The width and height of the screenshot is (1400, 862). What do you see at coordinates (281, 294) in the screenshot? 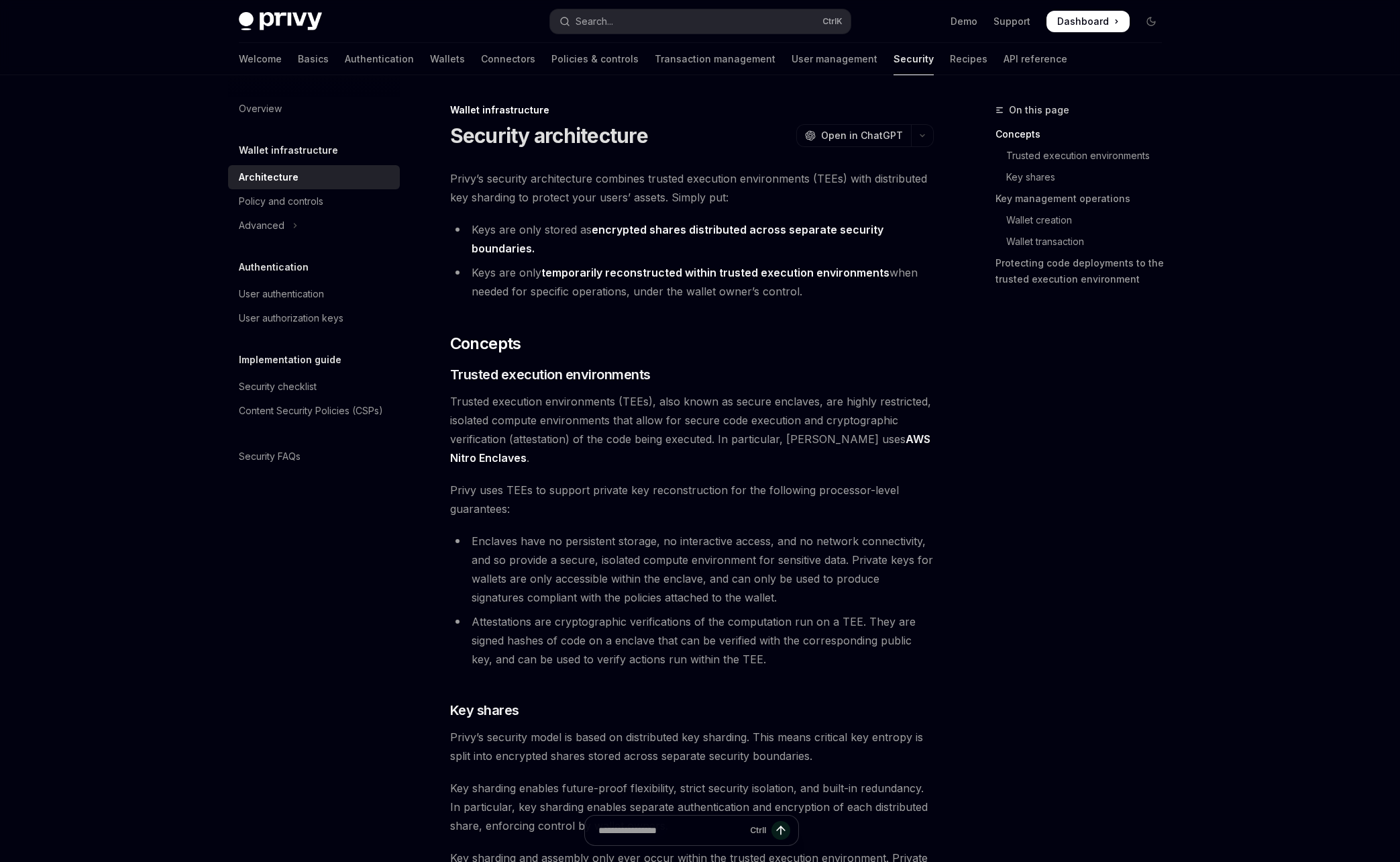
I see `div: User authentication` at bounding box center [281, 294].